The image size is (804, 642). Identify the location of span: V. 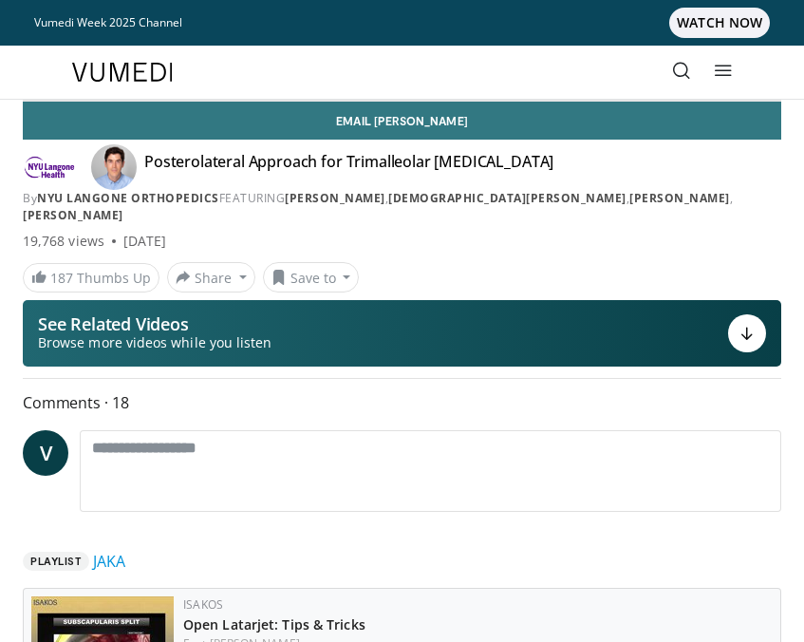
(46, 453).